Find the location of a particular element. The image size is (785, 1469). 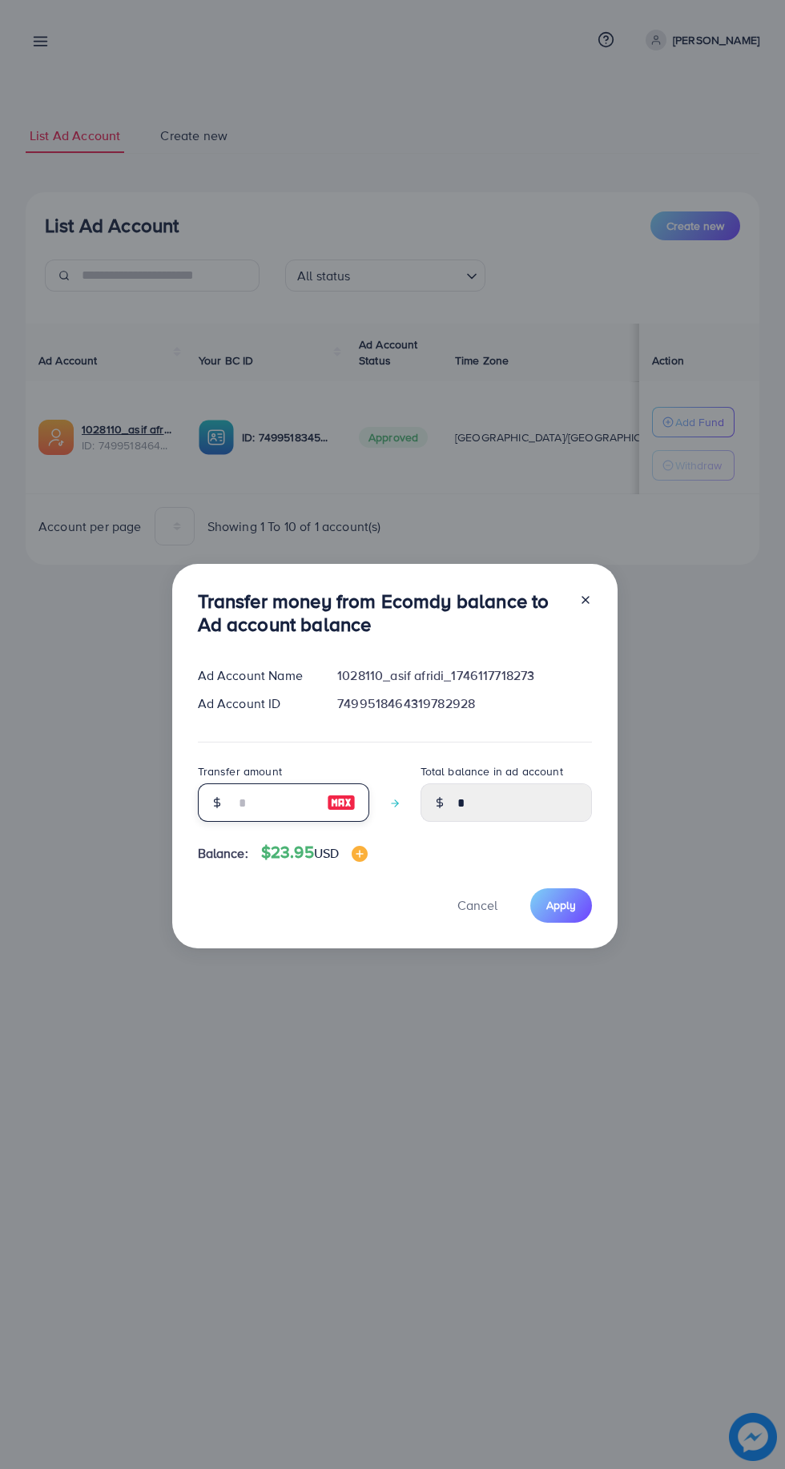

label: Total balance in ad account is located at coordinates (492, 771).